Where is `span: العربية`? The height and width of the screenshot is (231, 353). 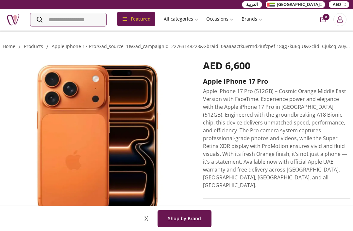 span: العربية is located at coordinates (252, 5).